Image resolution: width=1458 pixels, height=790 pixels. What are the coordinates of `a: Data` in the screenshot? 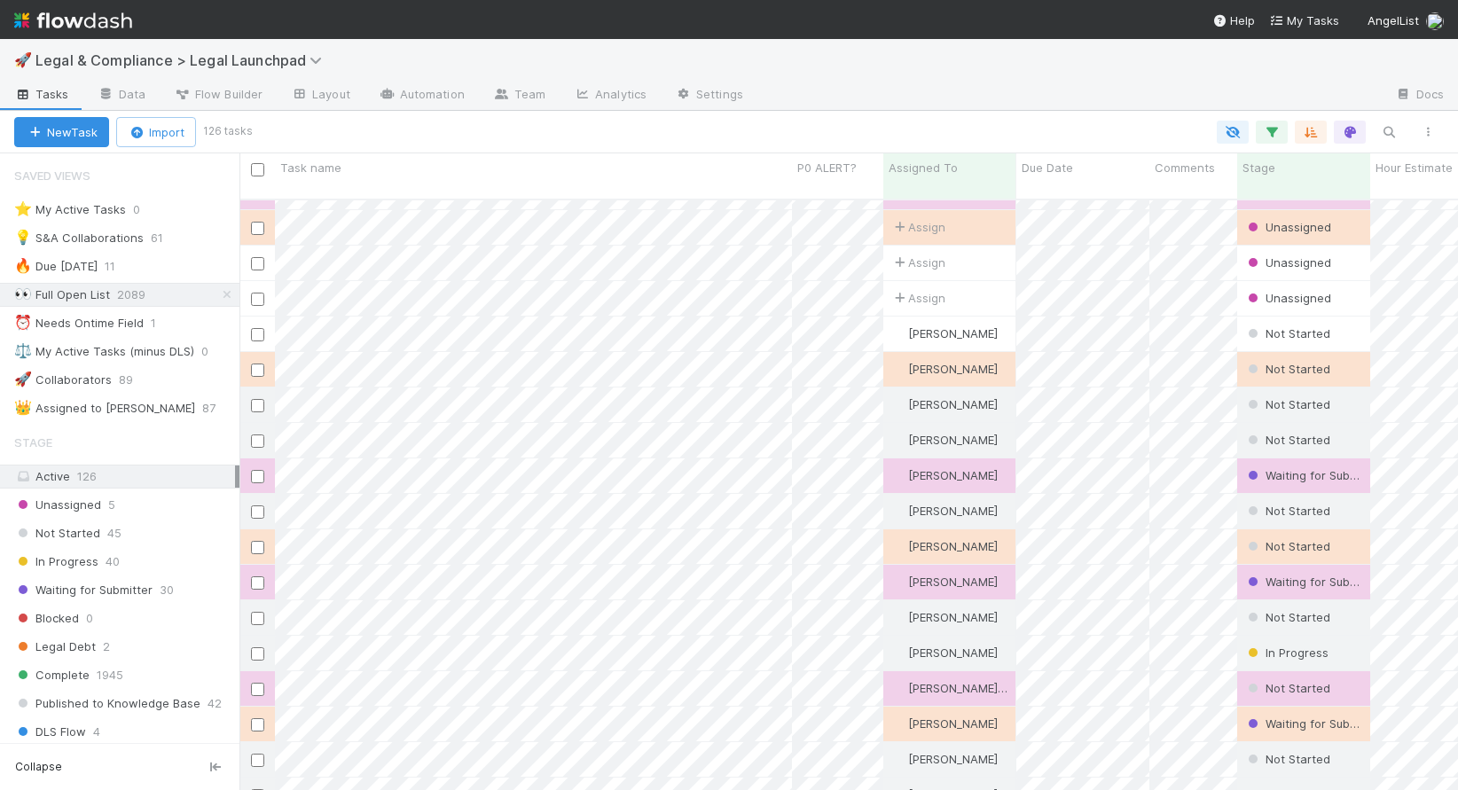 It's located at (122, 96).